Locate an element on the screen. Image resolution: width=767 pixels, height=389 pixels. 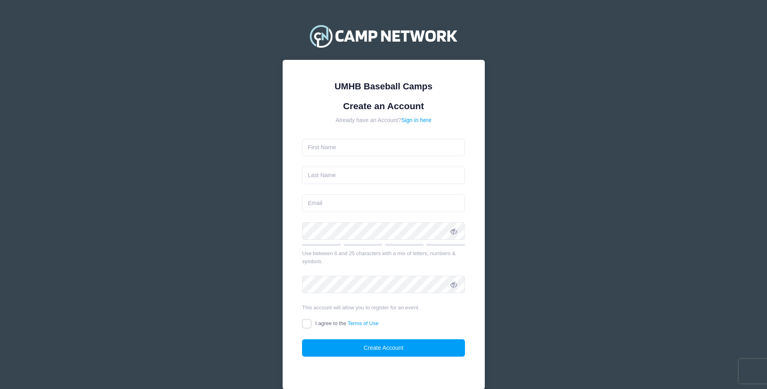
div: UMHB Baseball Camps is located at coordinates (383, 86).